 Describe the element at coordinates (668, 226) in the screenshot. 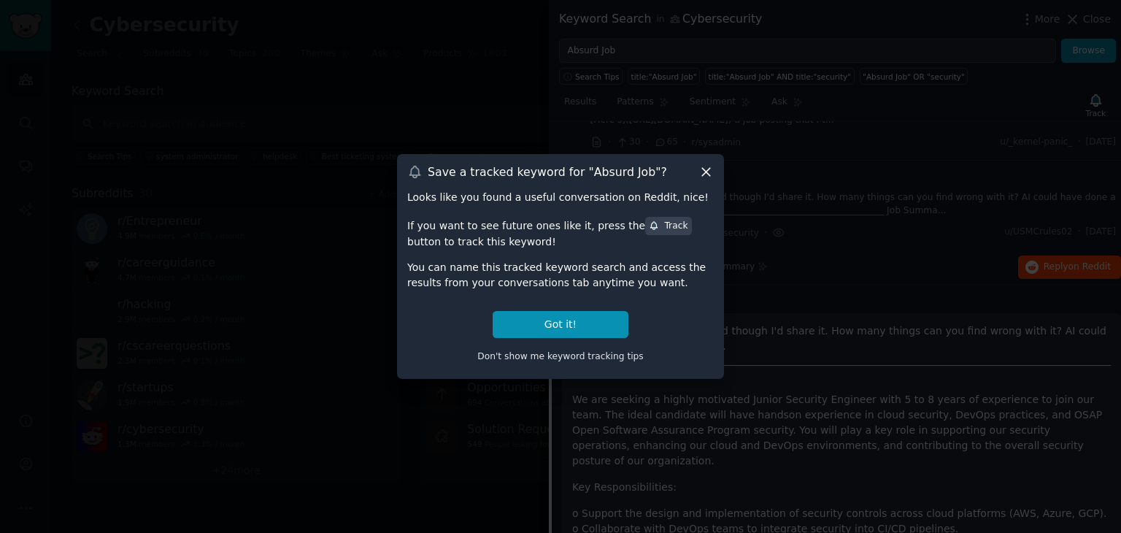

I see `div: Track` at that location.